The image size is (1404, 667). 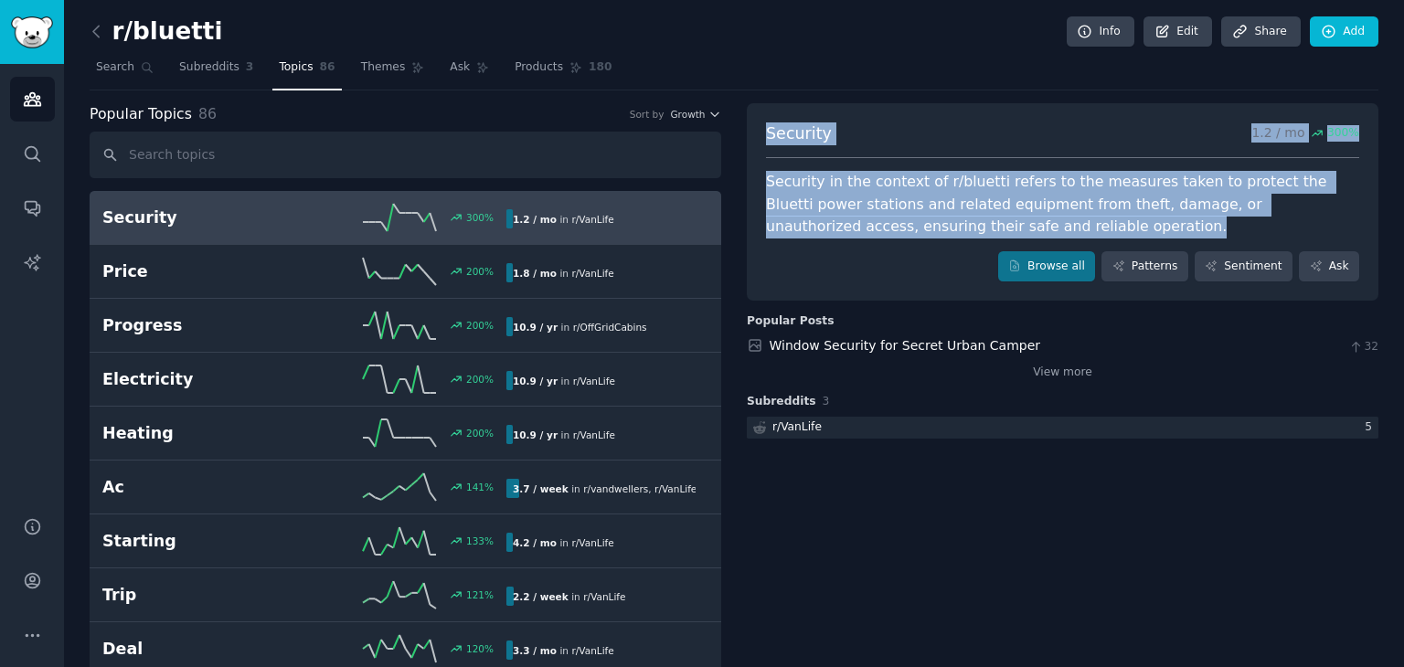 I want to click on b: 3.7 / week, so click(x=540, y=489).